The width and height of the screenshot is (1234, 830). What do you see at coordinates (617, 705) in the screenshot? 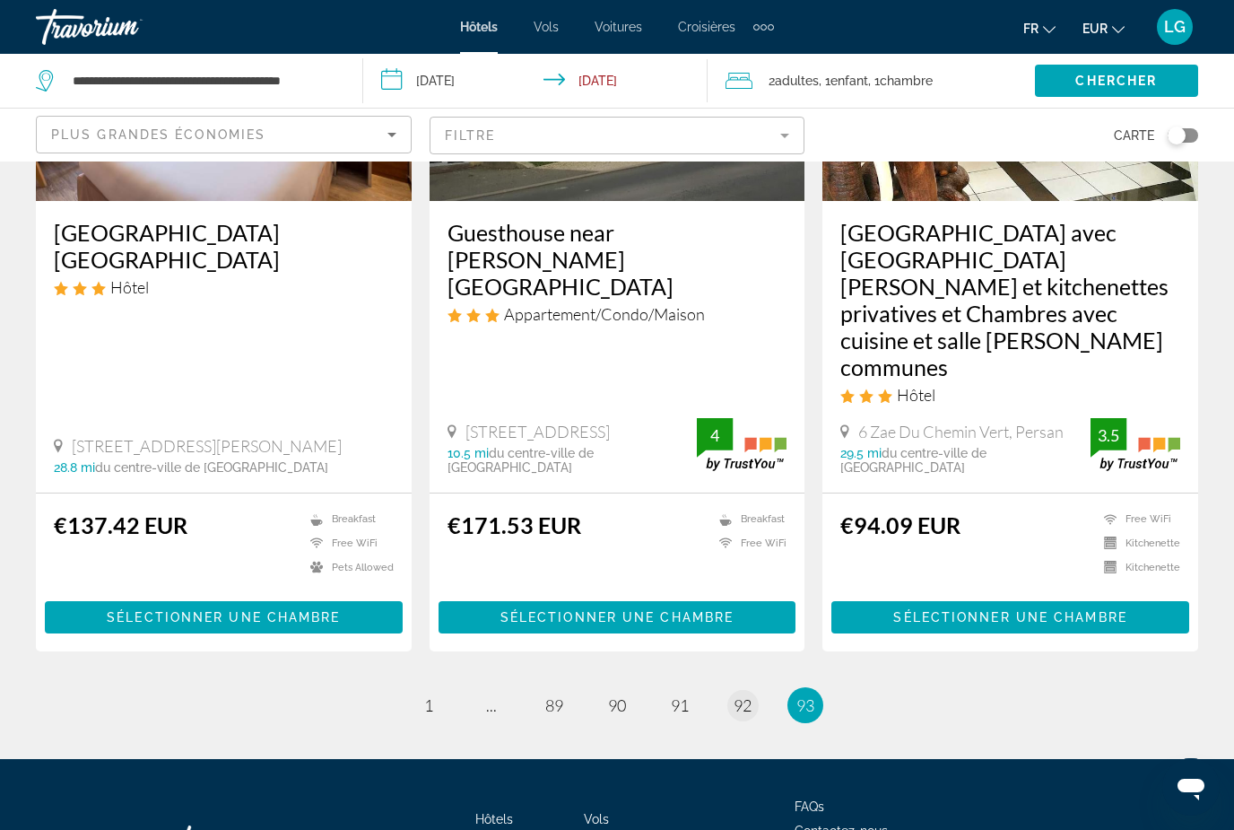
I see `span: 90` at bounding box center [617, 705].